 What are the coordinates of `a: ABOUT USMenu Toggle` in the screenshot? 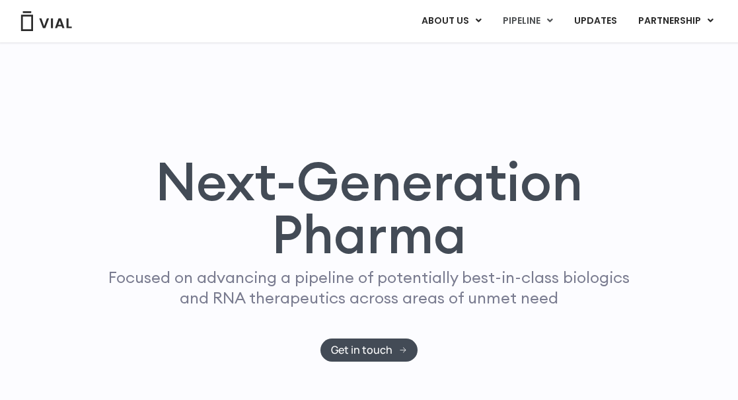 It's located at (451, 21).